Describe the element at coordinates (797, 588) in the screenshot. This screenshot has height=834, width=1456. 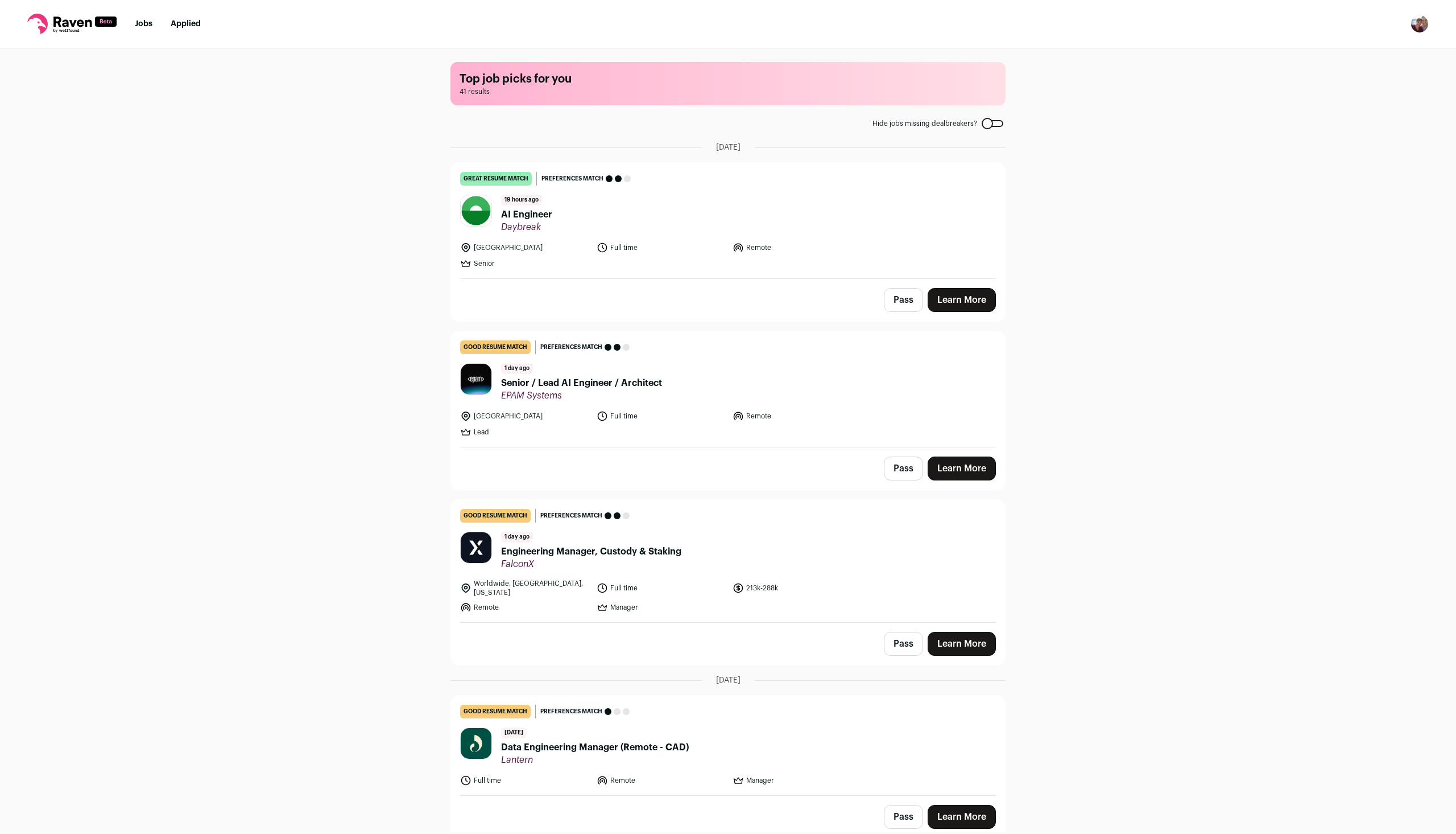
I see `li: 213k-288k` at that location.